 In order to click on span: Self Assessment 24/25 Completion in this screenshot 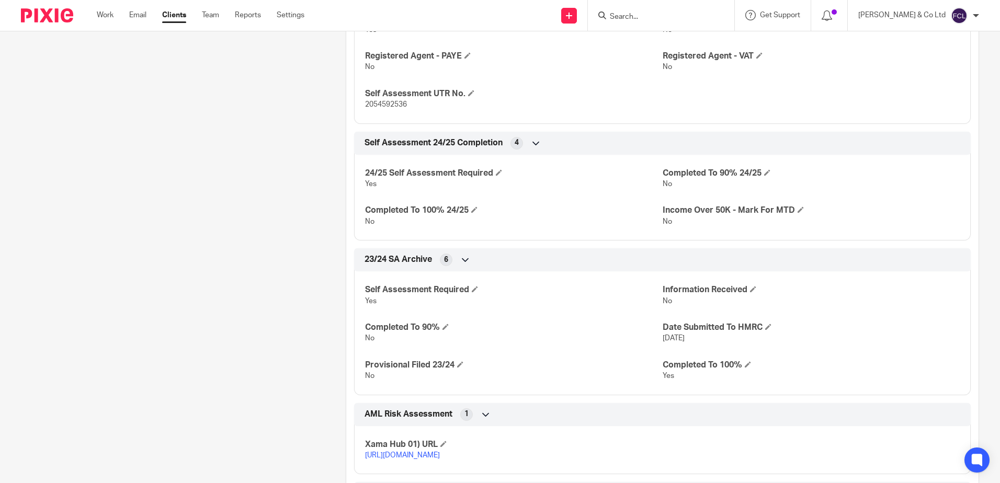, I will do `click(434, 143)`.